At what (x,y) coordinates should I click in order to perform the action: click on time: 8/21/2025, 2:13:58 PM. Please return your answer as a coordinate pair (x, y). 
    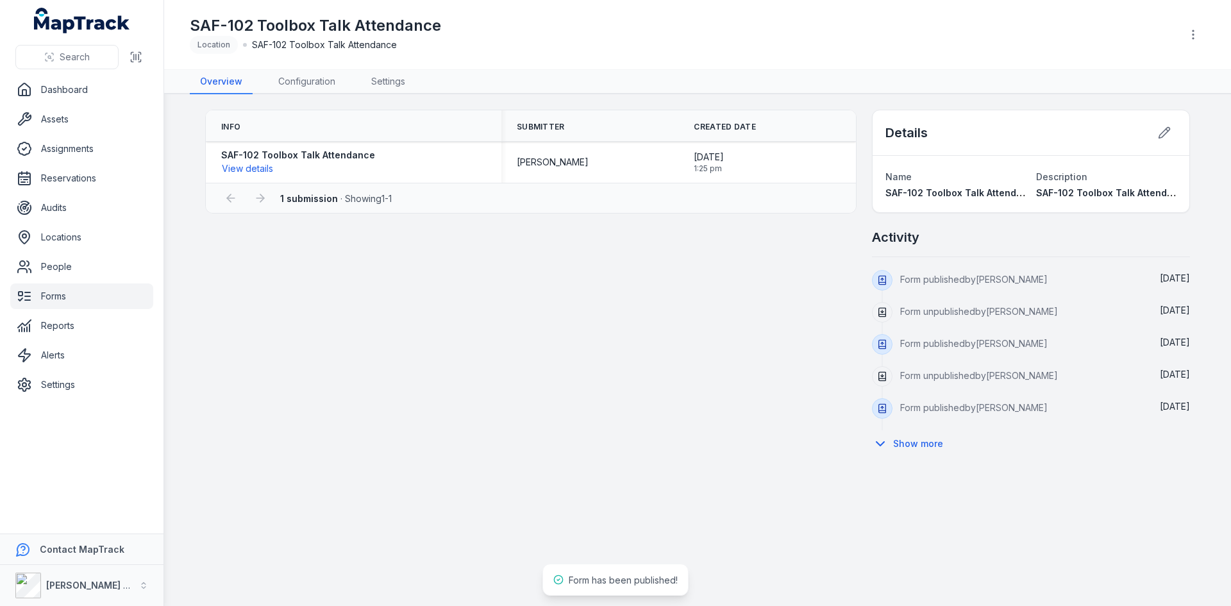
    Looking at the image, I should click on (1175, 342).